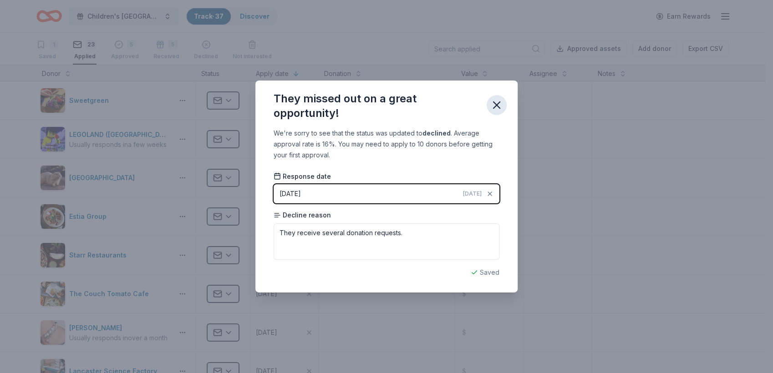 The height and width of the screenshot is (373, 773). Describe the element at coordinates (437, 133) in the screenshot. I see `b: declined` at that location.